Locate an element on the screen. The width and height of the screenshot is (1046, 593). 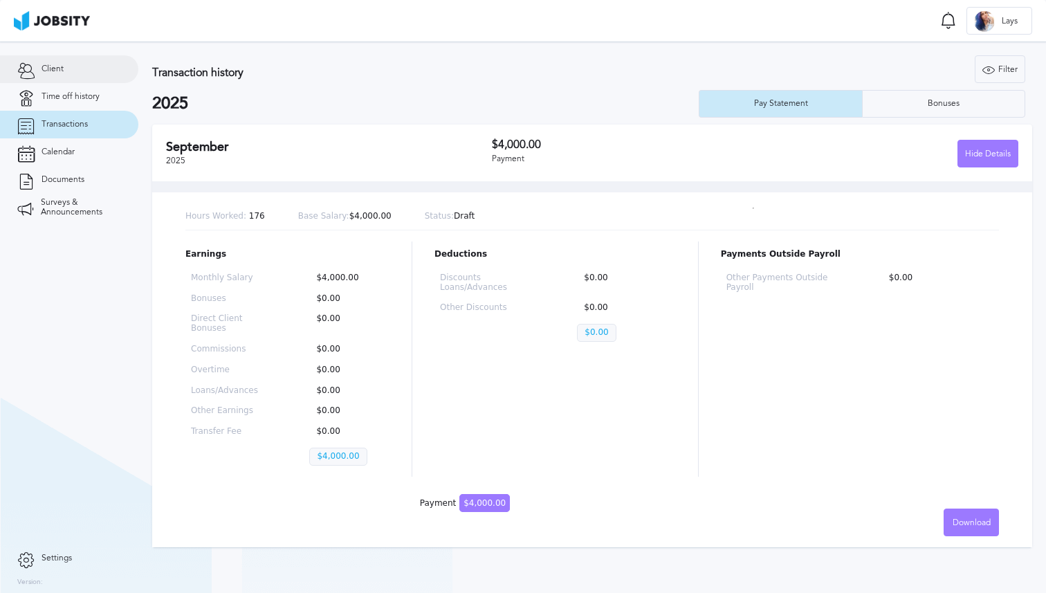
p: Other Discounts is located at coordinates (487, 308).